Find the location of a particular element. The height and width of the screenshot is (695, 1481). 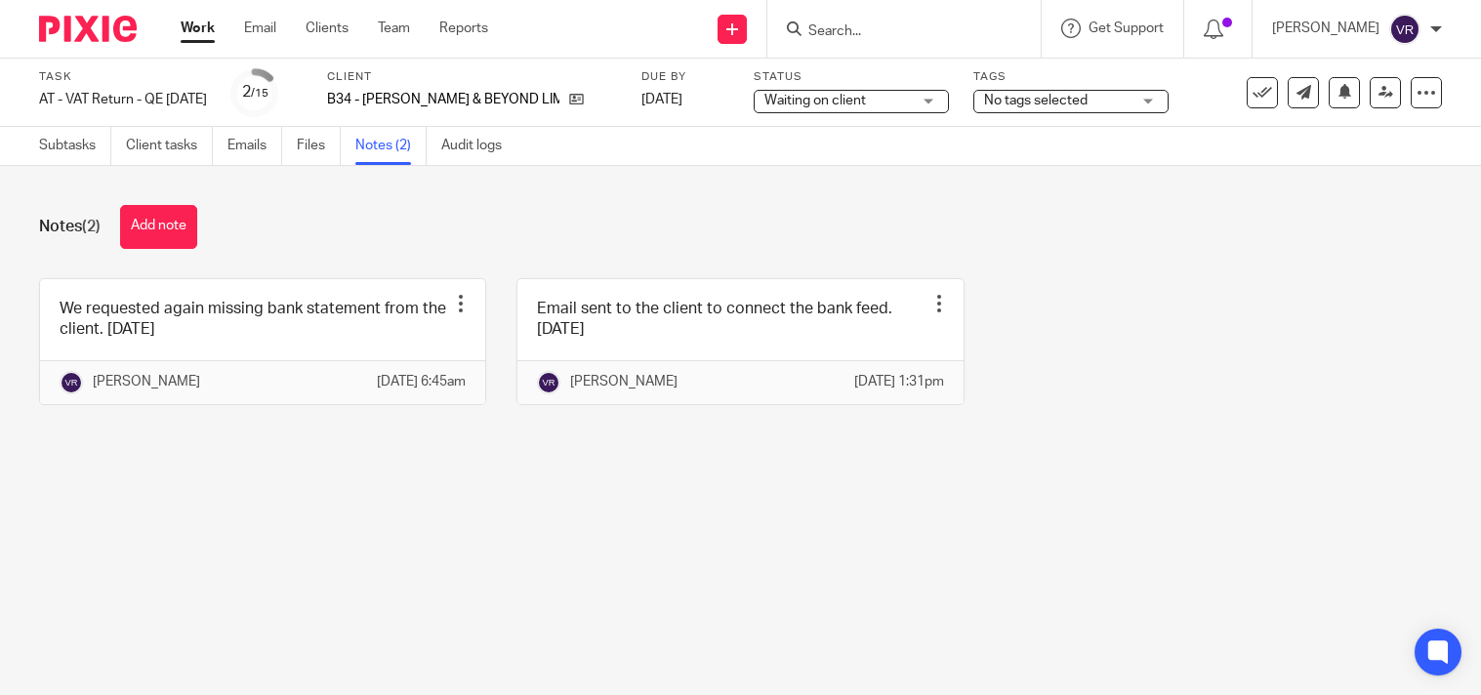

span: (2) is located at coordinates (91, 227).